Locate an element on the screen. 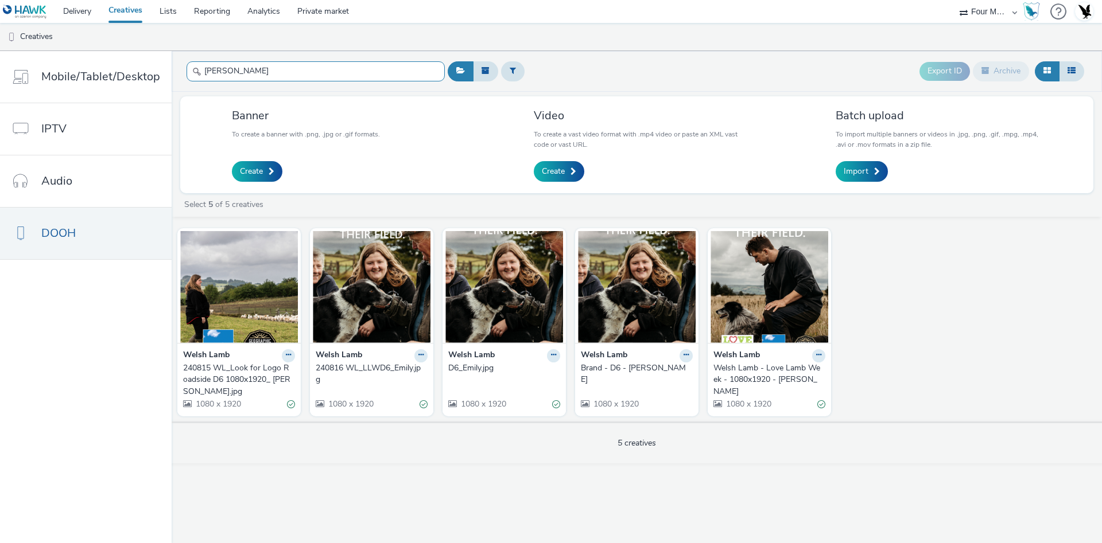 The width and height of the screenshot is (1102, 543). p: To import multiple banners or videos in .jpg, .png, .gif, .mpg, .mp4, .avi or .mov formats in a z... is located at coordinates (938, 139).